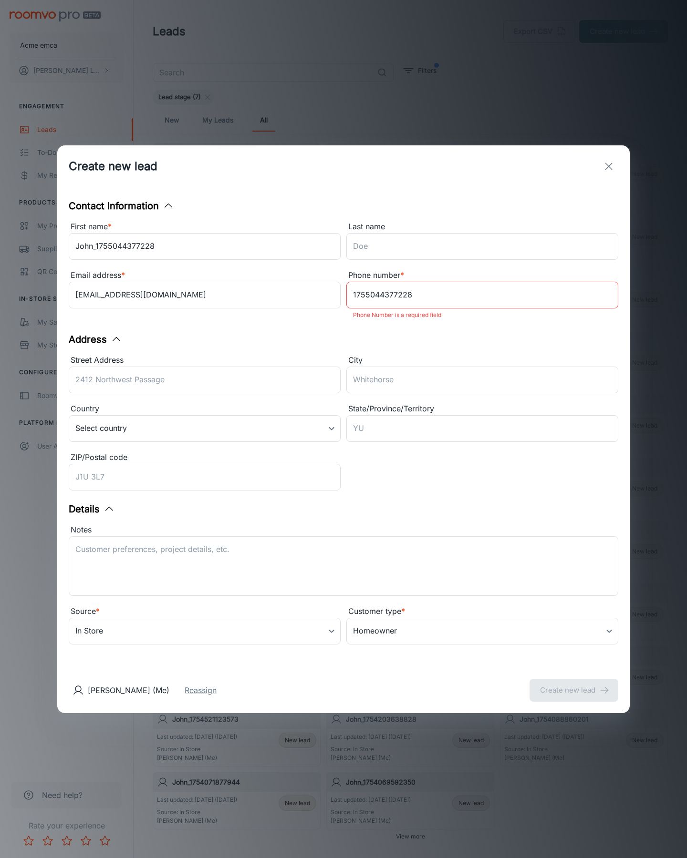 Image resolution: width=687 pixels, height=858 pixels. I want to click on div: Source, so click(205, 612).